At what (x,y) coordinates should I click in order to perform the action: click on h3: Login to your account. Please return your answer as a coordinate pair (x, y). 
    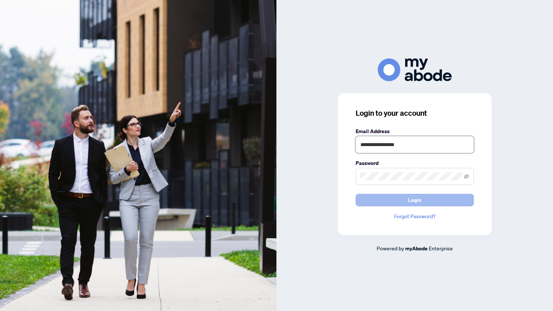
    Looking at the image, I should click on (415, 113).